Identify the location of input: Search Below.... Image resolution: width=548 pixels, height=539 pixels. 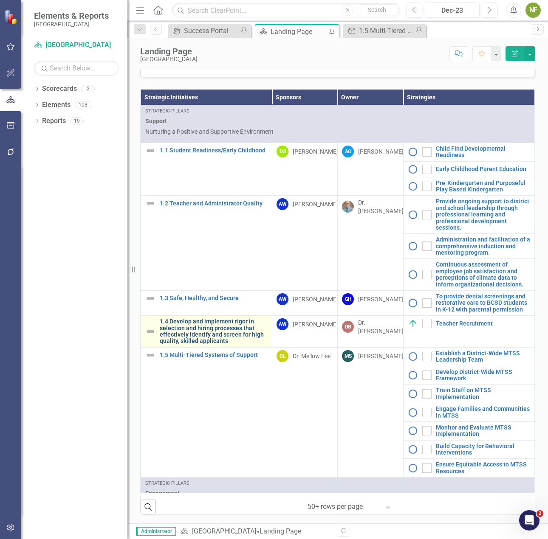
(76, 68).